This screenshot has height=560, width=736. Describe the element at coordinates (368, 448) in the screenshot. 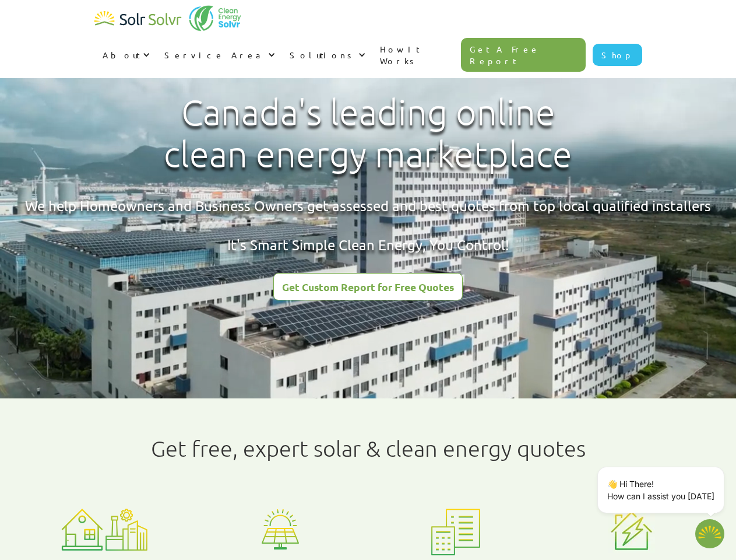

I see `h1: Get free, expert solar & clean energy quotes` at that location.